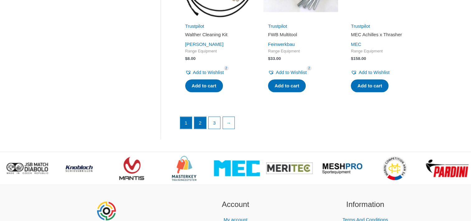 The image size is (471, 221). What do you see at coordinates (186, 122) in the screenshot?
I see `span: Page 1` at bounding box center [186, 122].